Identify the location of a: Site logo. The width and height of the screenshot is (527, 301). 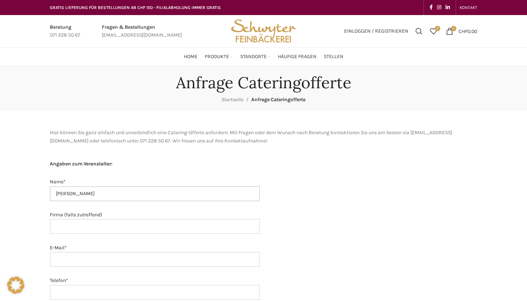
(263, 30).